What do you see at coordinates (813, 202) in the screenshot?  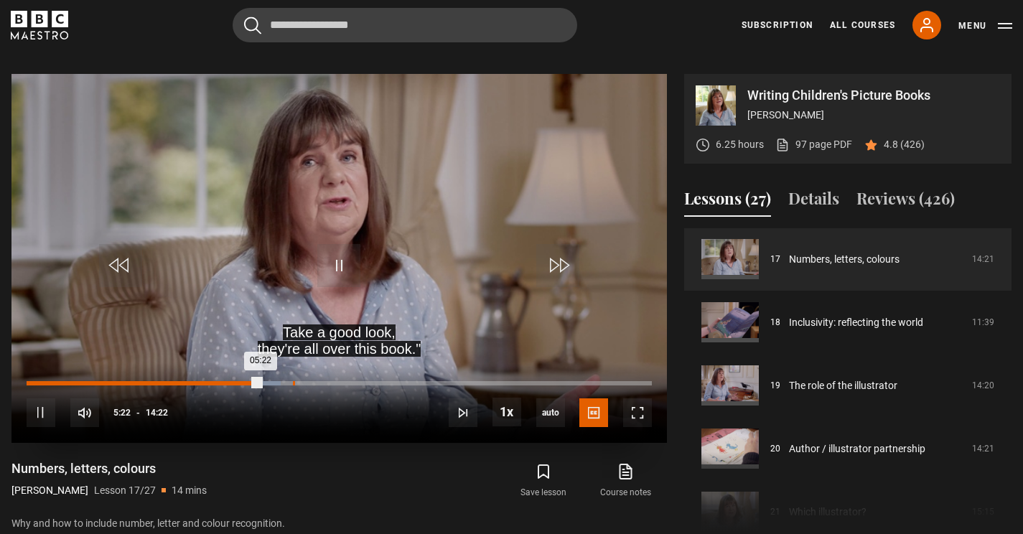 I see `button: Details` at bounding box center [813, 202].